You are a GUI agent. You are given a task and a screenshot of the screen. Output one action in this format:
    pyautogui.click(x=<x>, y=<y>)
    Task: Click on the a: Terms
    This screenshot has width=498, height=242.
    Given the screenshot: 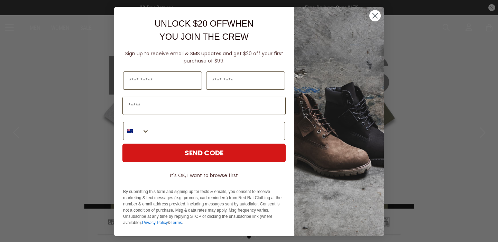 What is the action you would take?
    pyautogui.click(x=176, y=223)
    